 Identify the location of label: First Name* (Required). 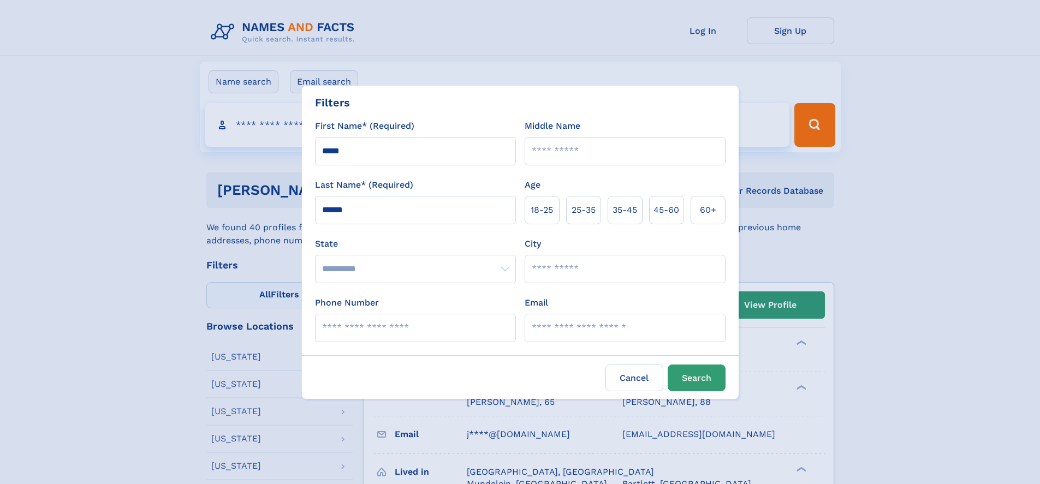
(365, 126).